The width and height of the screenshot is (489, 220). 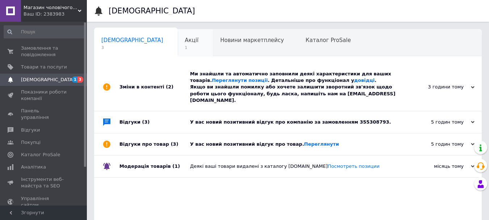 What do you see at coordinates (155, 166) in the screenshot?
I see `div: Модерація товарів` at bounding box center [155, 166].